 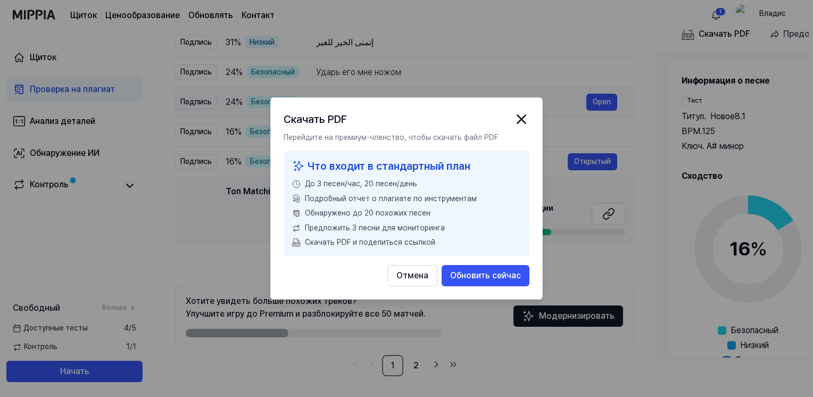 I want to click on img: Иконка с блестками, so click(x=298, y=166).